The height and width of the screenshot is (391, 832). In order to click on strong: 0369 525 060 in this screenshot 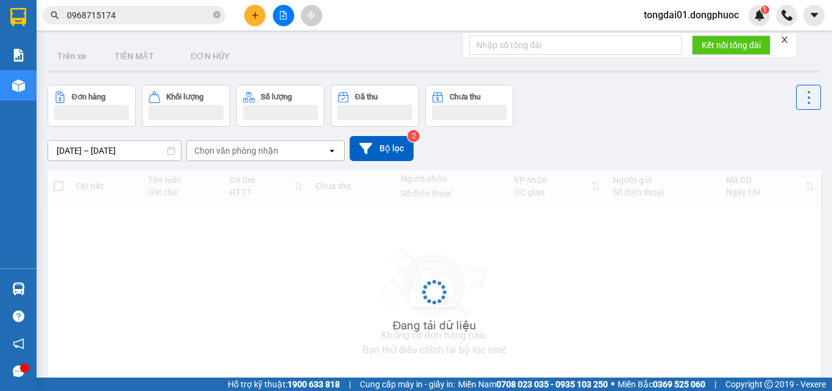, I will do `click(679, 384)`.